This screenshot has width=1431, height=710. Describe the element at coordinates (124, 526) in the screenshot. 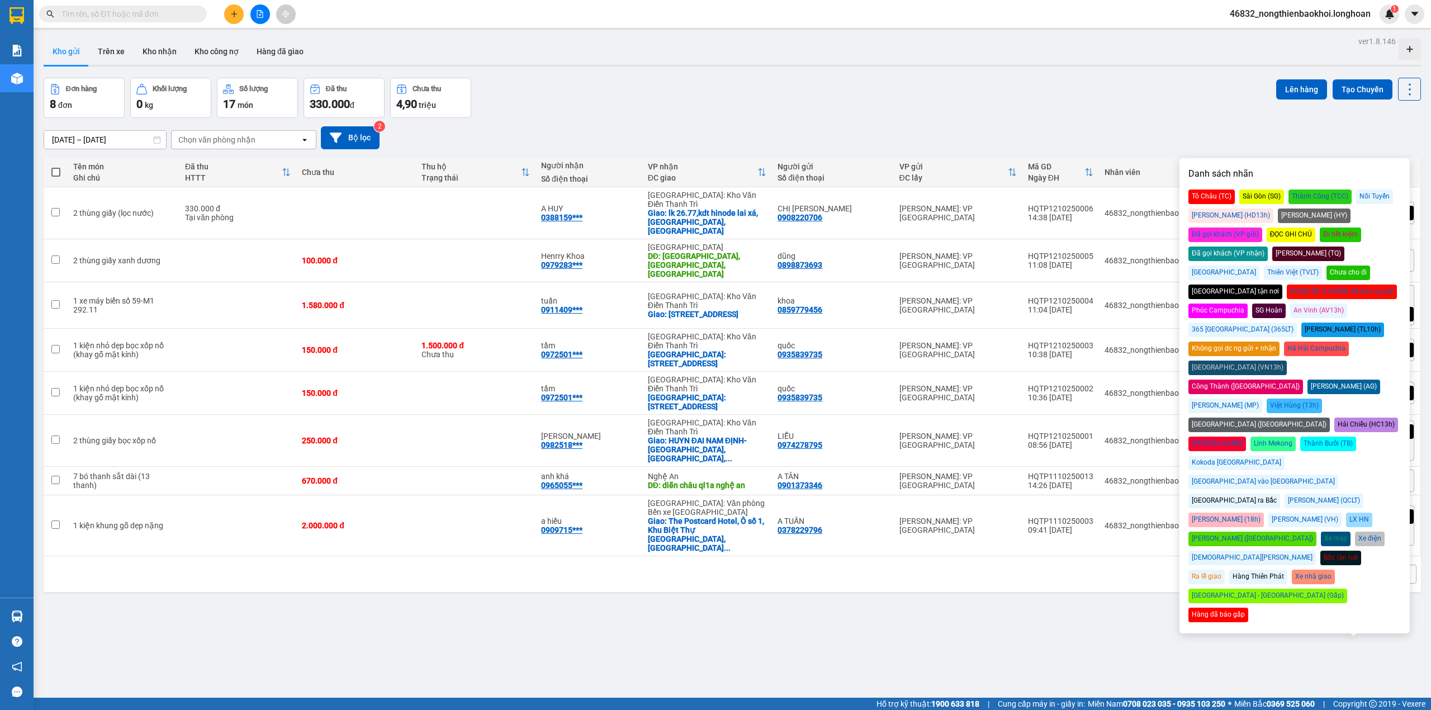

I see `div: 1 kiện khung gỗ dẹp nặng` at that location.